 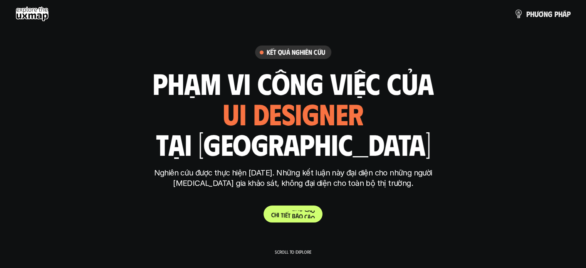 I want to click on span: C, so click(x=273, y=207).